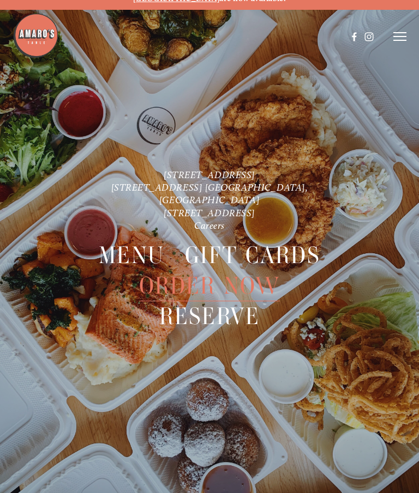  I want to click on a: Careers, so click(209, 225).